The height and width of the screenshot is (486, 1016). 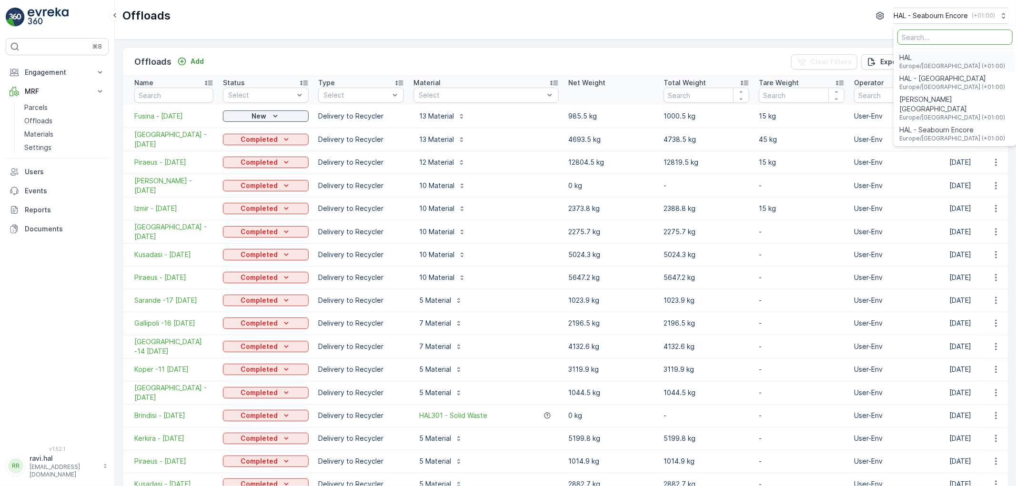 I want to click on p: Material, so click(x=427, y=83).